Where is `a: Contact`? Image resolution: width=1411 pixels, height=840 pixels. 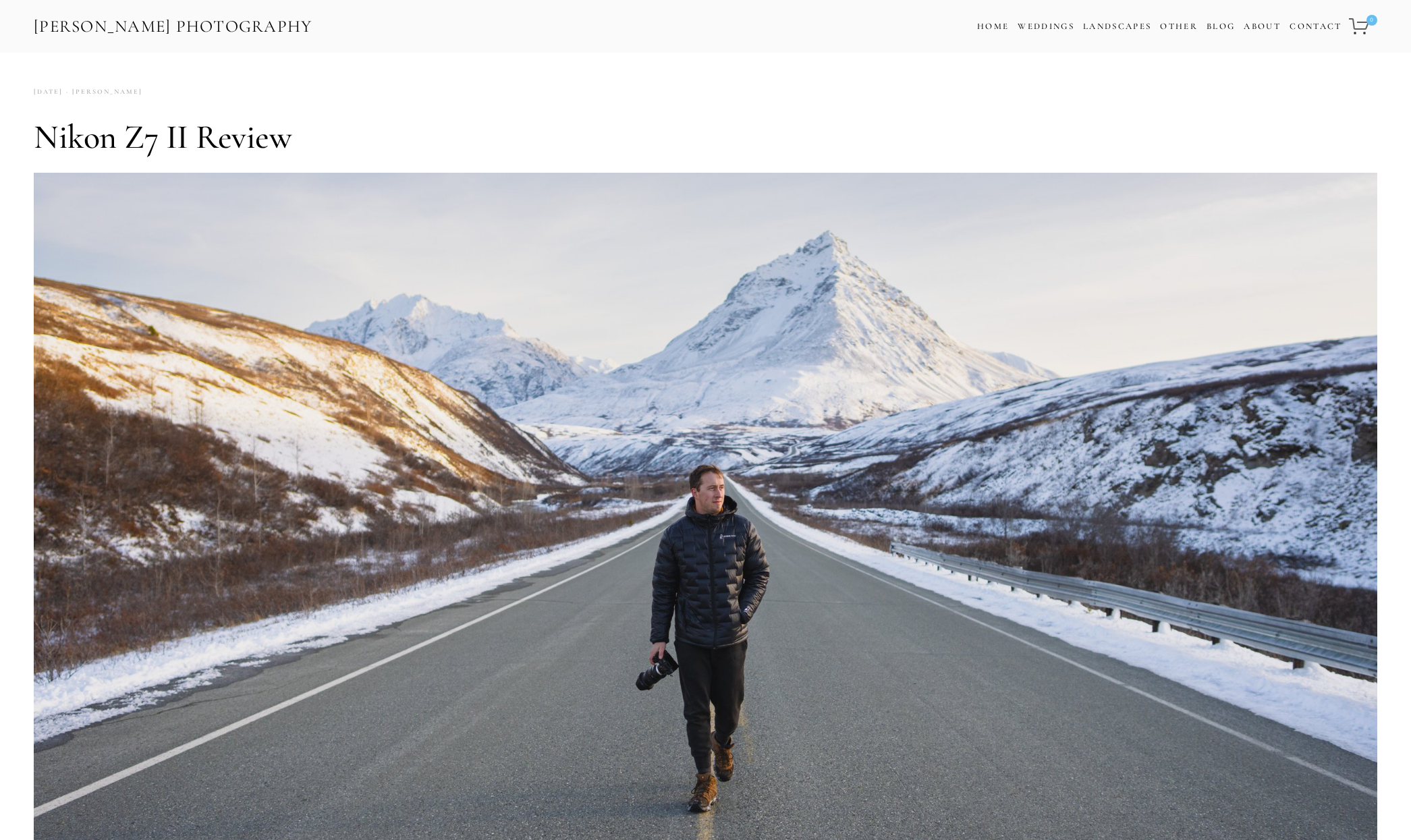
a: Contact is located at coordinates (1316, 27).